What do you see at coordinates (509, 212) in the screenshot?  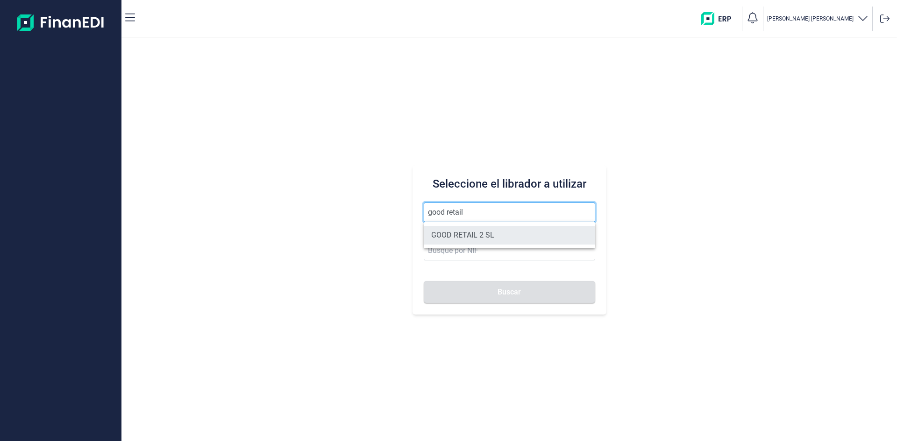 I see `input: Seleccione la razón social` at bounding box center [509, 212].